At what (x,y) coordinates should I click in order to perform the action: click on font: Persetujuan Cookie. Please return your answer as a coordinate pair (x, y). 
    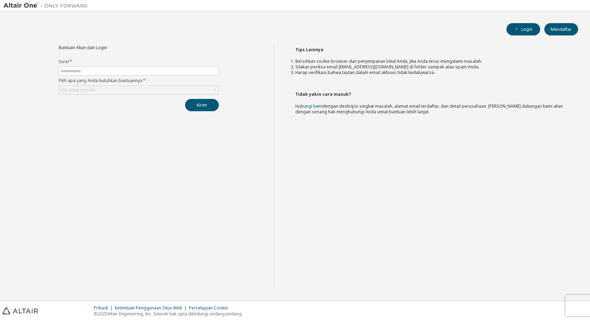
    Looking at the image, I should click on (208, 308).